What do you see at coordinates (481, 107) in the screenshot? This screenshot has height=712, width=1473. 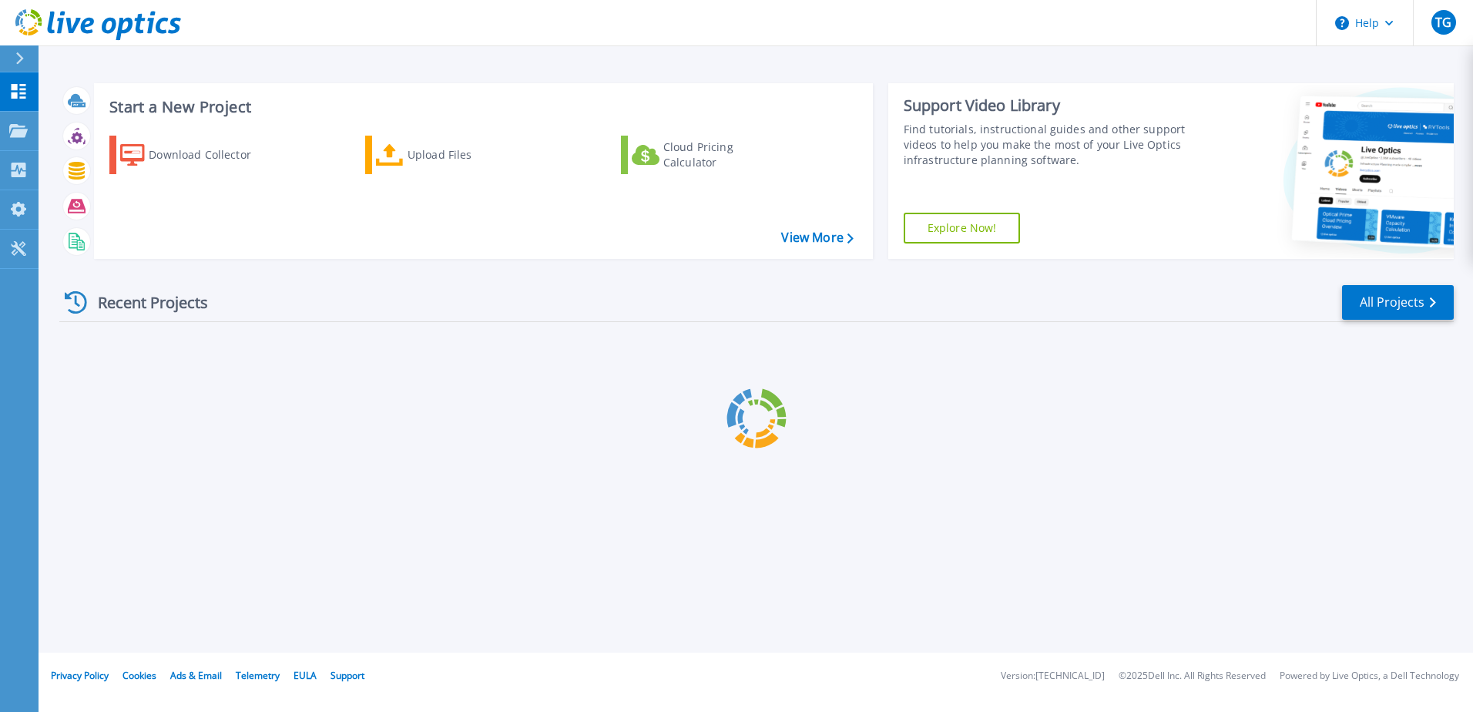 I see `h3: Start a New Project` at bounding box center [481, 107].